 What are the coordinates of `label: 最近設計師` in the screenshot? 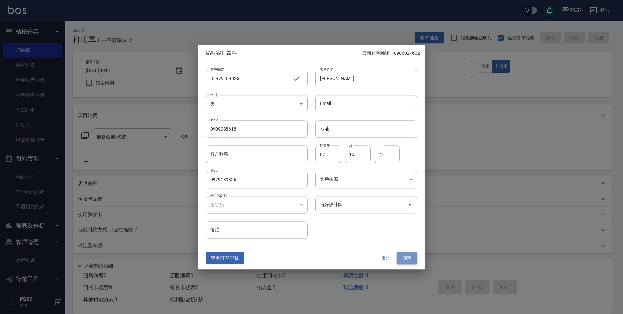 It's located at (219, 196).